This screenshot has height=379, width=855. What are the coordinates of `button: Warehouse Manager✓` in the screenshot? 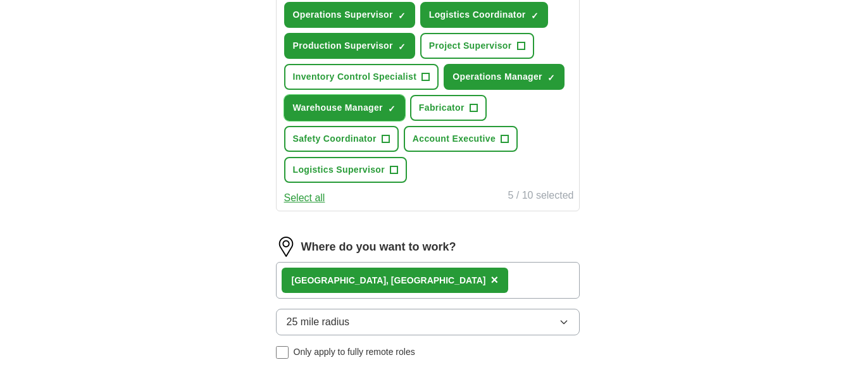 It's located at (344, 108).